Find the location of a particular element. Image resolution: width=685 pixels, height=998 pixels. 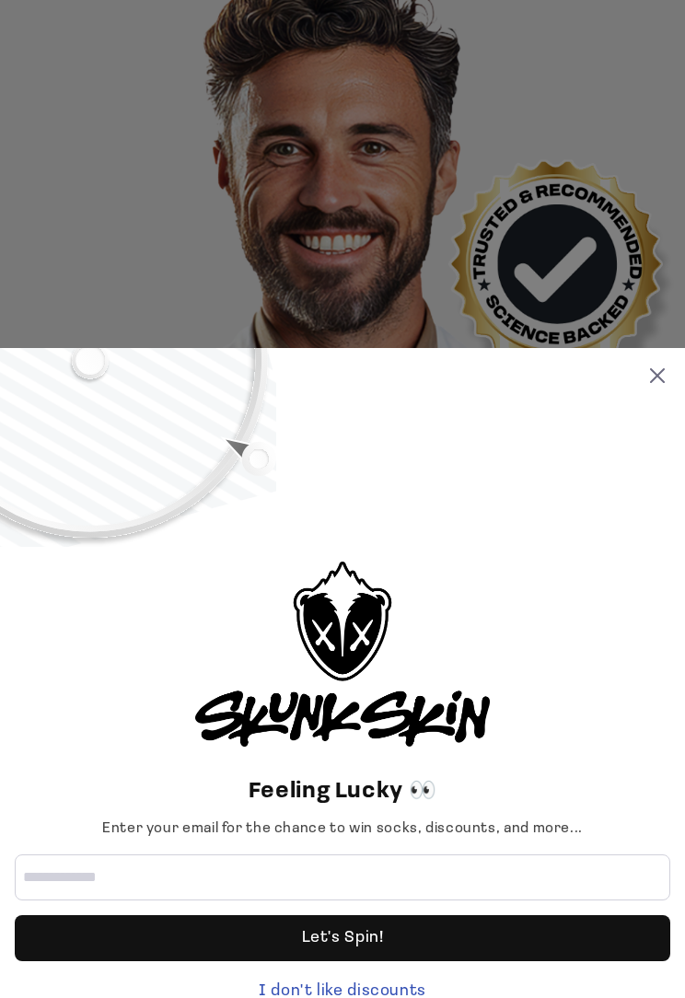

div: Let's Spin! is located at coordinates (342, 938).